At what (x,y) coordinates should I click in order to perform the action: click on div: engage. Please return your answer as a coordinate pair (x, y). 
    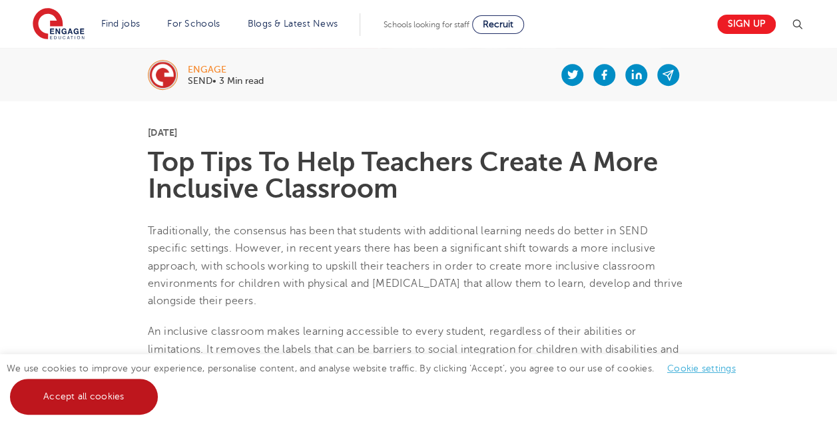
    Looking at the image, I should click on (226, 70).